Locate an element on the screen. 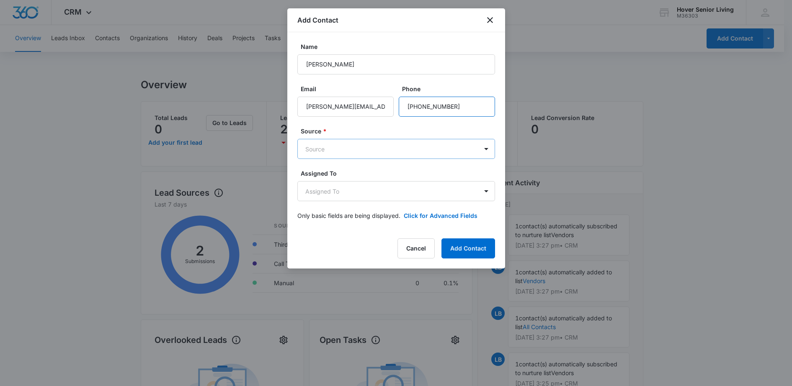  input: Phone is located at coordinates (447, 107).